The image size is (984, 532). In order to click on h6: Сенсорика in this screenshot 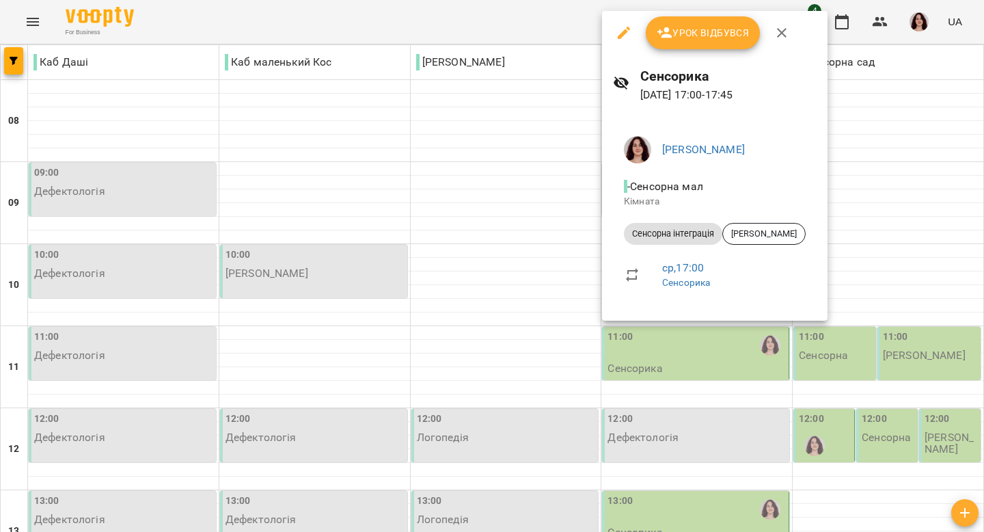, I will do `click(729, 76)`.